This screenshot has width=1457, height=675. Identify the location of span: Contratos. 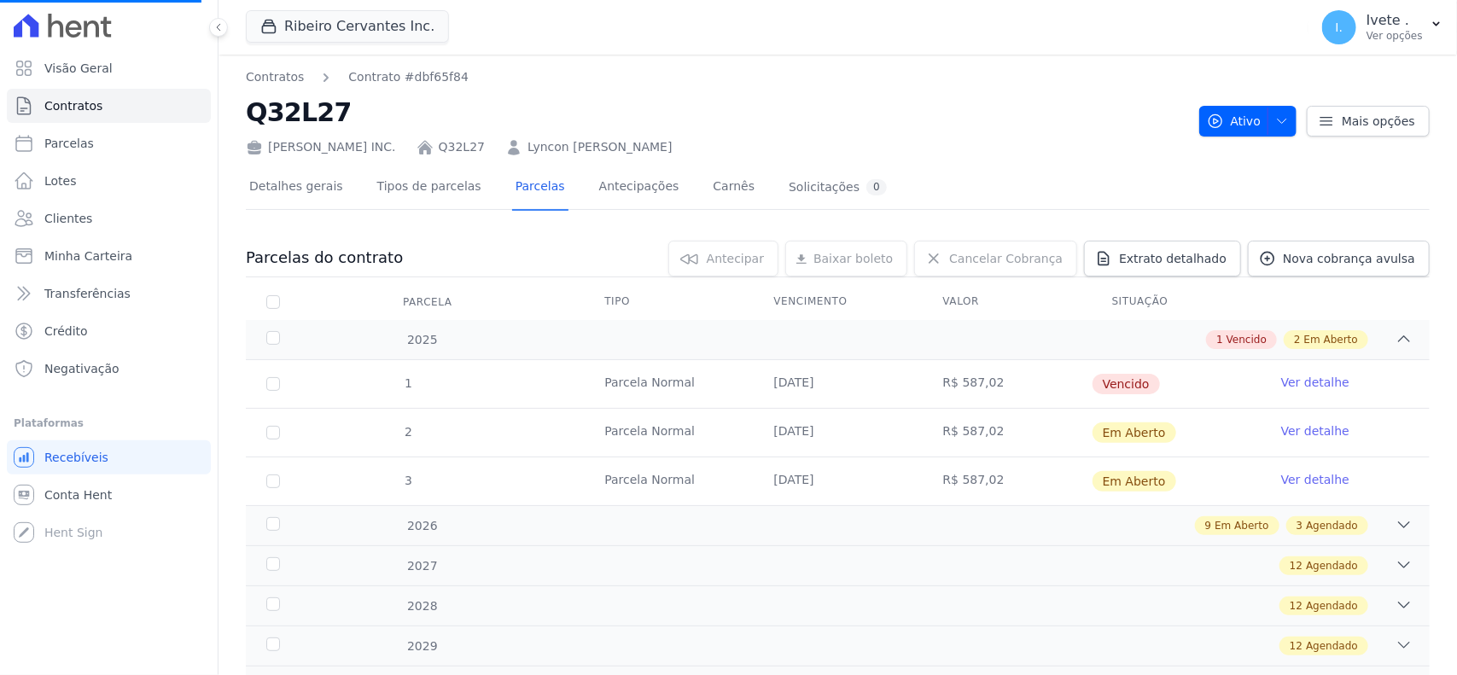
(73, 106).